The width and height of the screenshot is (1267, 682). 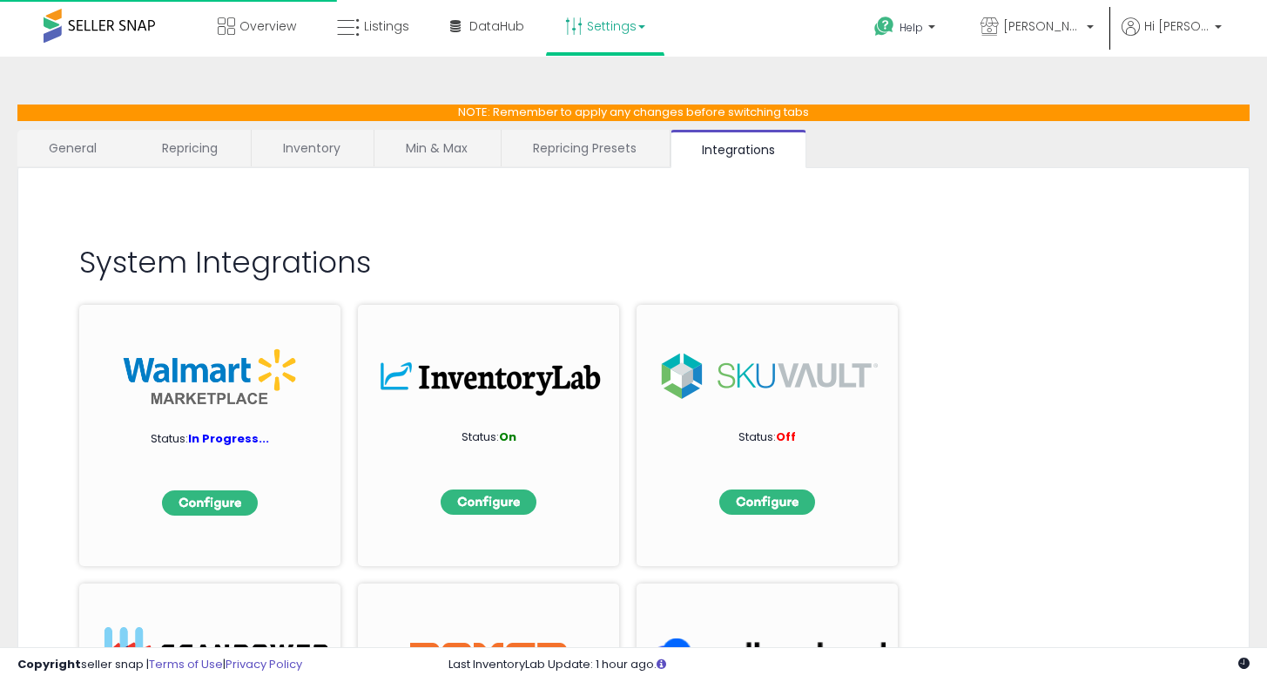 I want to click on img: walmart_int.png, so click(x=210, y=376).